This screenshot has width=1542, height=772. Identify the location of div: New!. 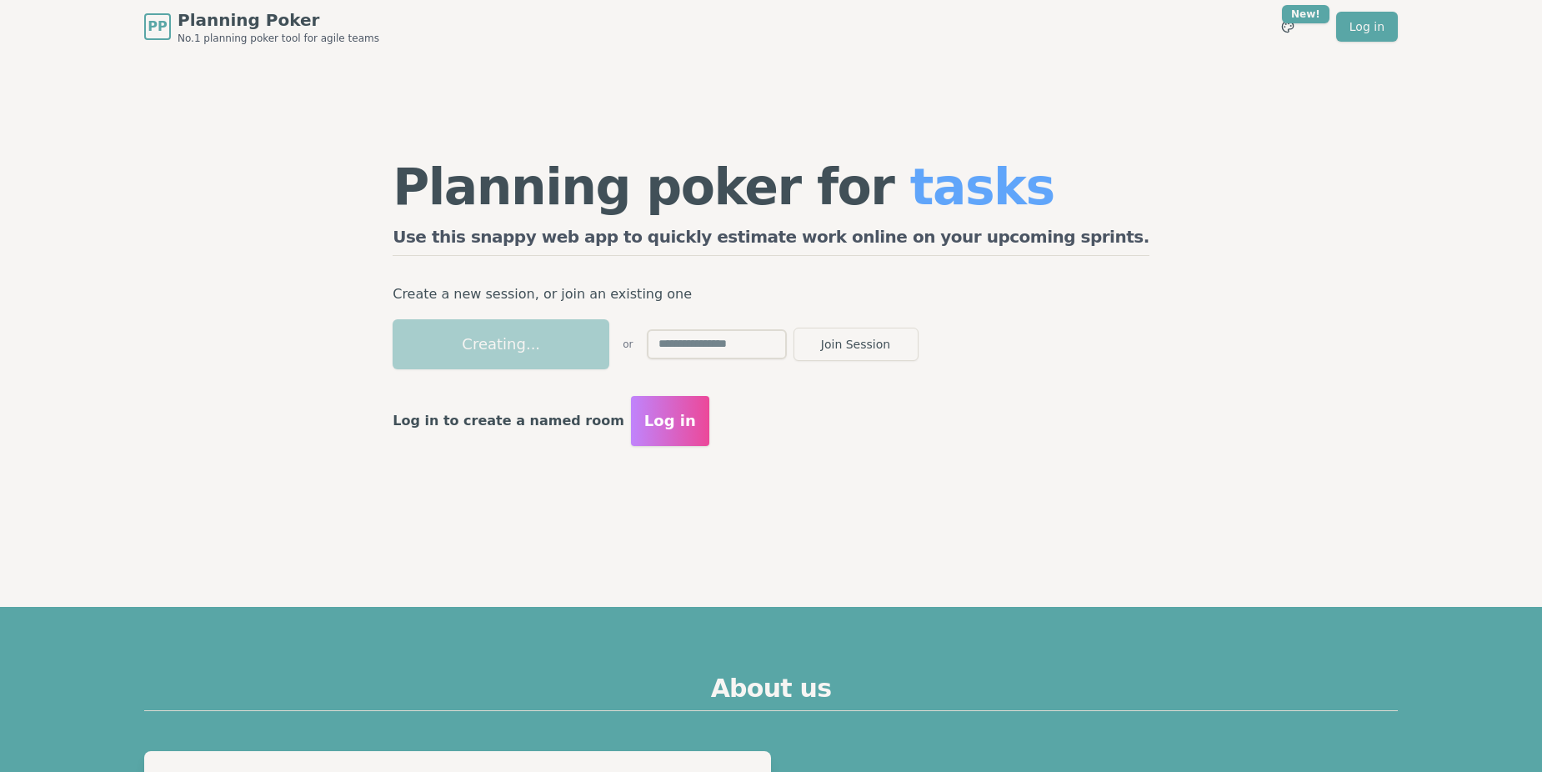
(1305, 14).